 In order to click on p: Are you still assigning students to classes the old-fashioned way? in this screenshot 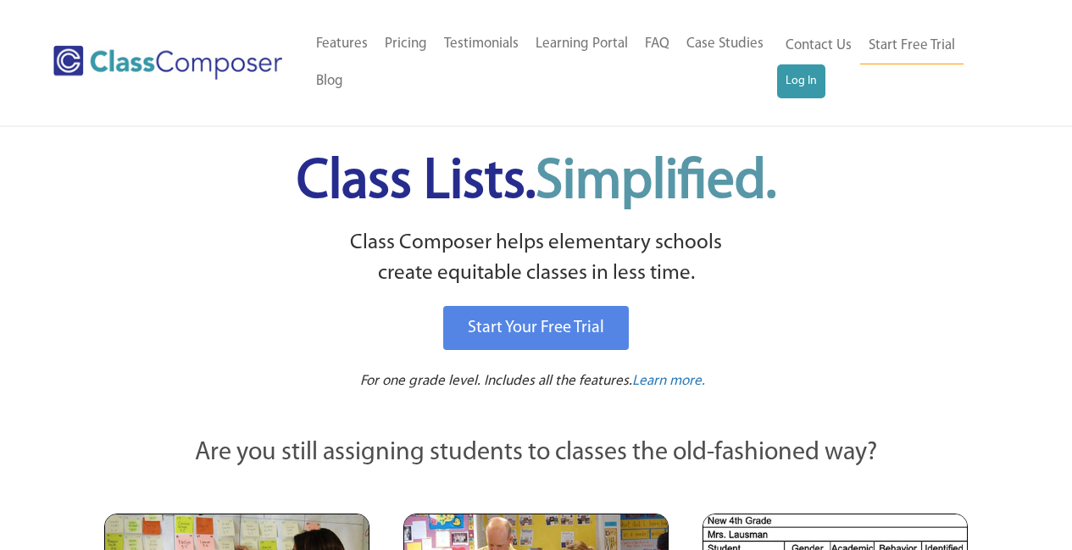, I will do `click(536, 453)`.